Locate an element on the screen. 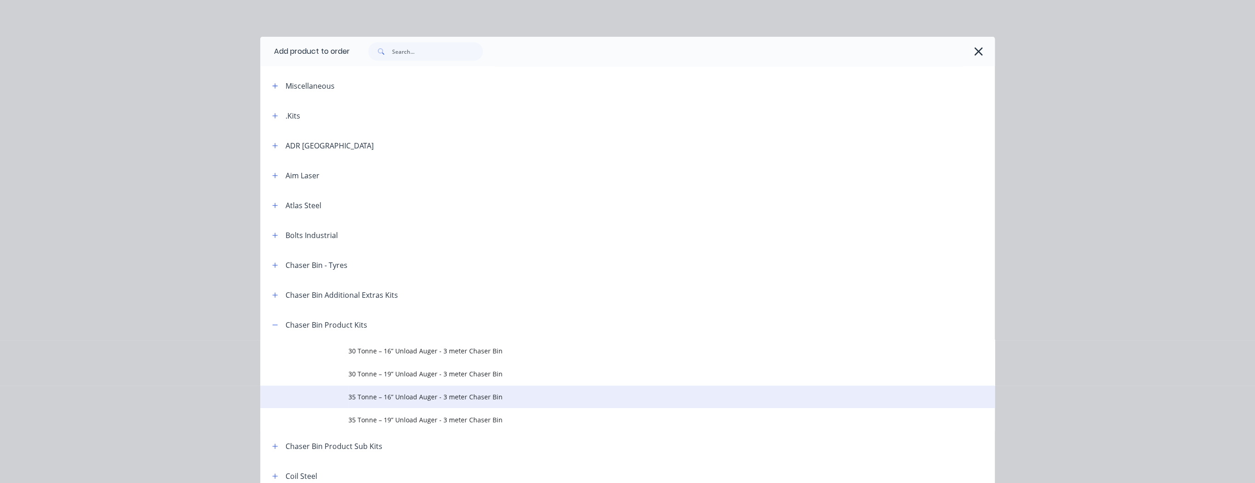 This screenshot has width=1255, height=483. span: 30 Tonne – 16” Unload Auger - 3 meter Chaser Bin is located at coordinates (607, 350).